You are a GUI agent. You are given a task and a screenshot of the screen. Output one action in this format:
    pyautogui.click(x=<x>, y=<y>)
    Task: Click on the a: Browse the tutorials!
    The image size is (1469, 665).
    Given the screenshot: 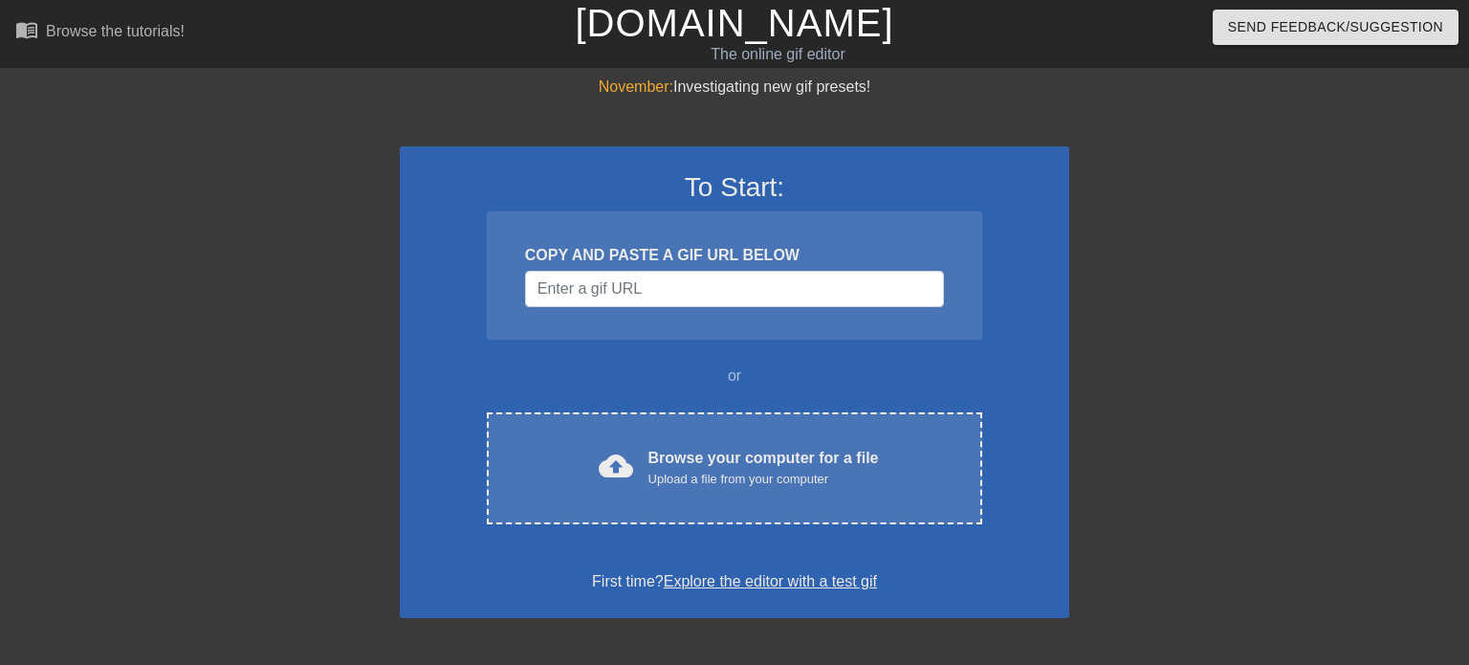 What is the action you would take?
    pyautogui.click(x=99, y=33)
    